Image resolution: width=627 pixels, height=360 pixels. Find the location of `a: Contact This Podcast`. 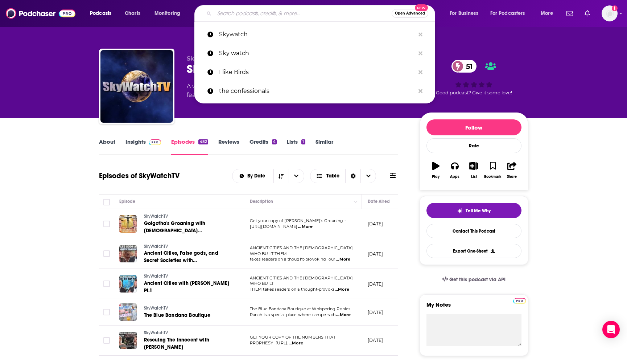

a: Contact This Podcast is located at coordinates (474, 231).